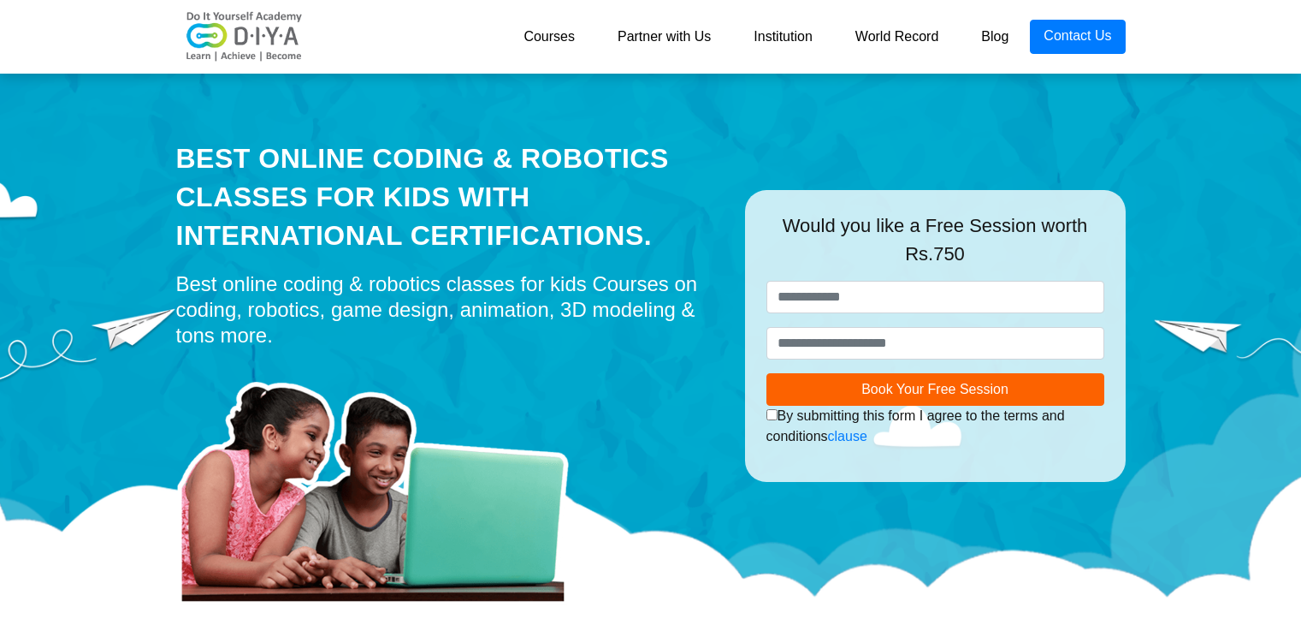  Describe the element at coordinates (995, 37) in the screenshot. I see `a: Blog` at that location.